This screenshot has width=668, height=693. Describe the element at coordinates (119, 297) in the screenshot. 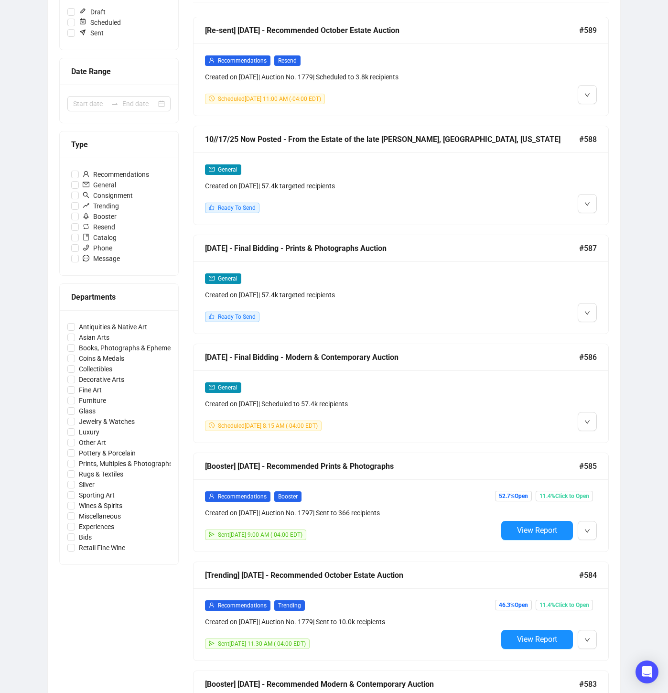

I see `div: Departments` at that location.